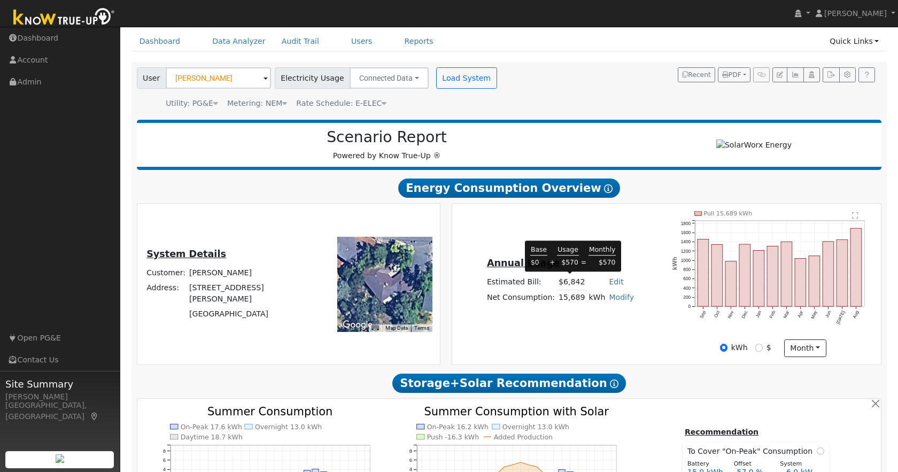  Describe the element at coordinates (686, 260) in the screenshot. I see `text: 1000` at that location.